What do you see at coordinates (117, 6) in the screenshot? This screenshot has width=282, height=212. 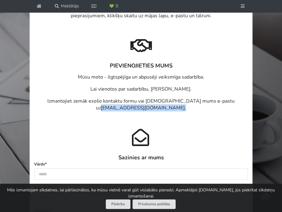 I see `span: 0` at bounding box center [117, 6].